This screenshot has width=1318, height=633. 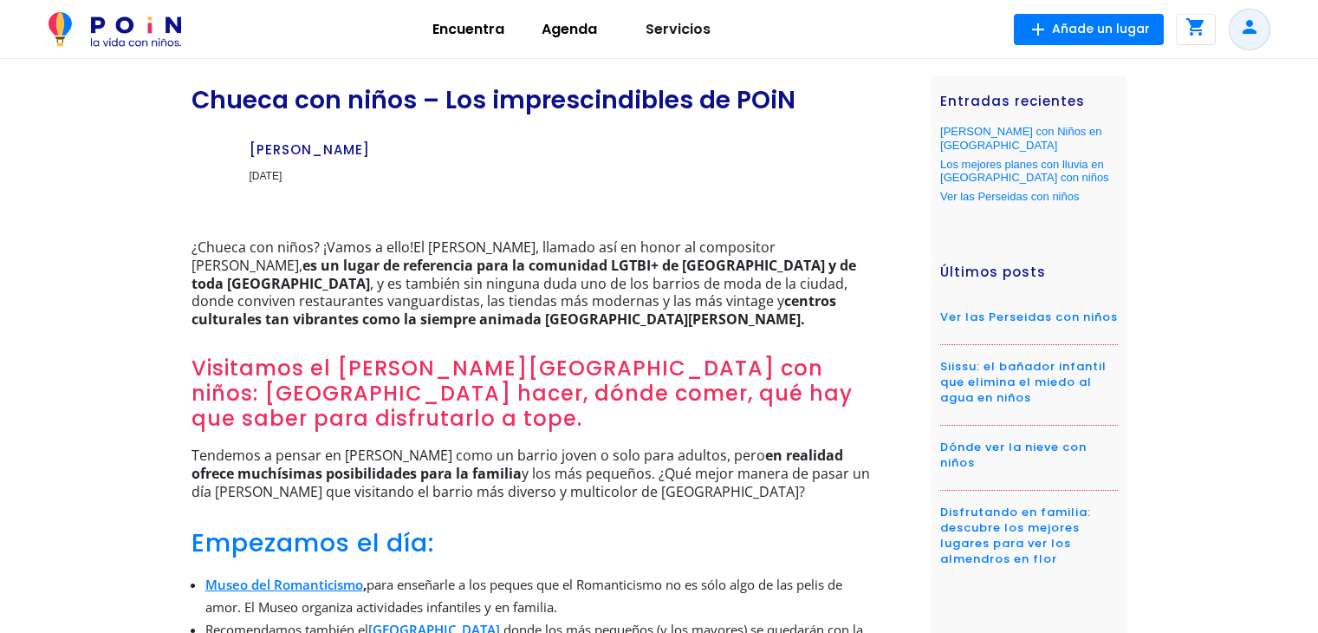 What do you see at coordinates (1029, 106) in the screenshot?
I see `h4: Entradas recientes` at bounding box center [1029, 106].